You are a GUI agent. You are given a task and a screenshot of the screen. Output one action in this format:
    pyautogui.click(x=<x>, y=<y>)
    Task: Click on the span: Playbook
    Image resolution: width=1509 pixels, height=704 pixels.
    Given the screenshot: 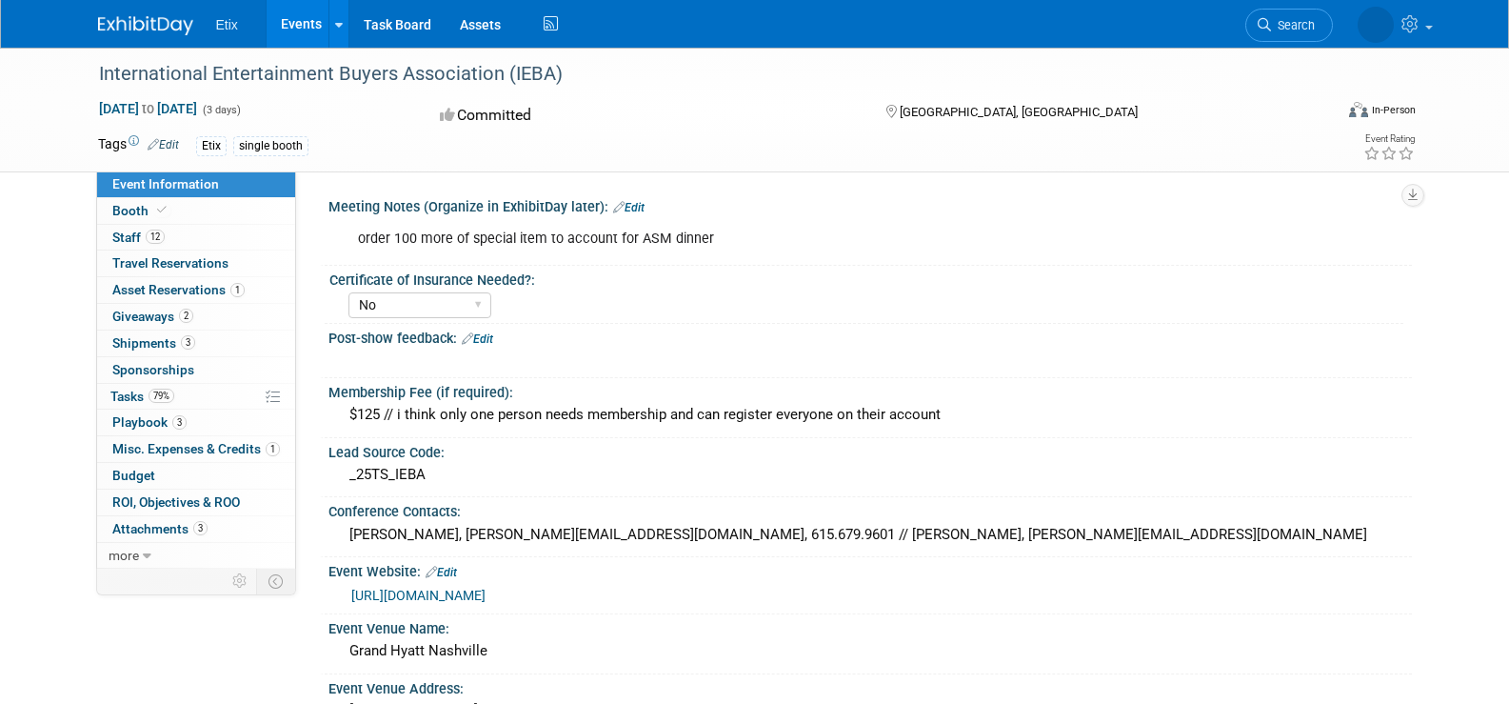 What is the action you would take?
    pyautogui.click(x=149, y=422)
    